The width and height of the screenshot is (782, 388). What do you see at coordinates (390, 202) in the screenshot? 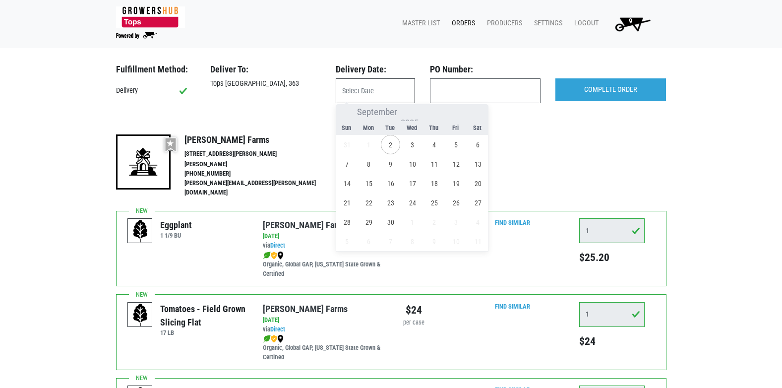
I see `span: September 23, 2025` at bounding box center [390, 202].